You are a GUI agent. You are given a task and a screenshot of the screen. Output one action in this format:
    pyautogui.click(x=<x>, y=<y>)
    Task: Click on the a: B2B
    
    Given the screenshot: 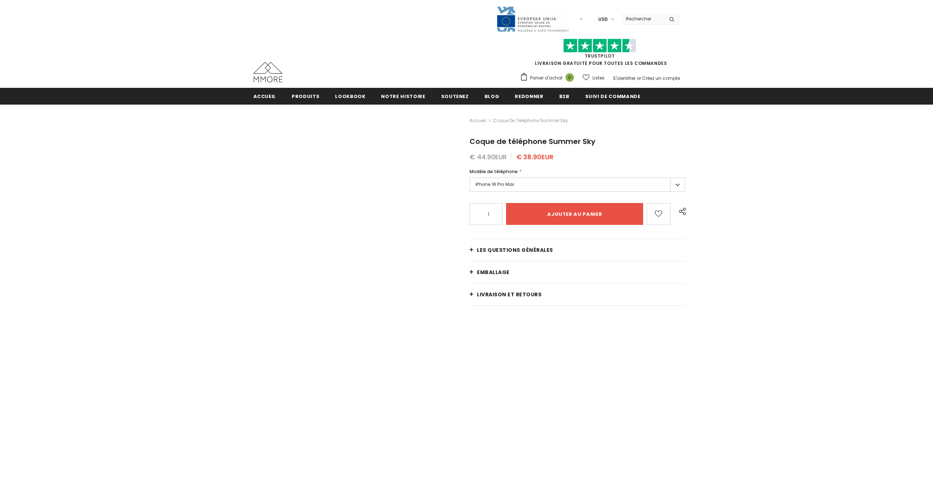 What is the action you would take?
    pyautogui.click(x=564, y=96)
    